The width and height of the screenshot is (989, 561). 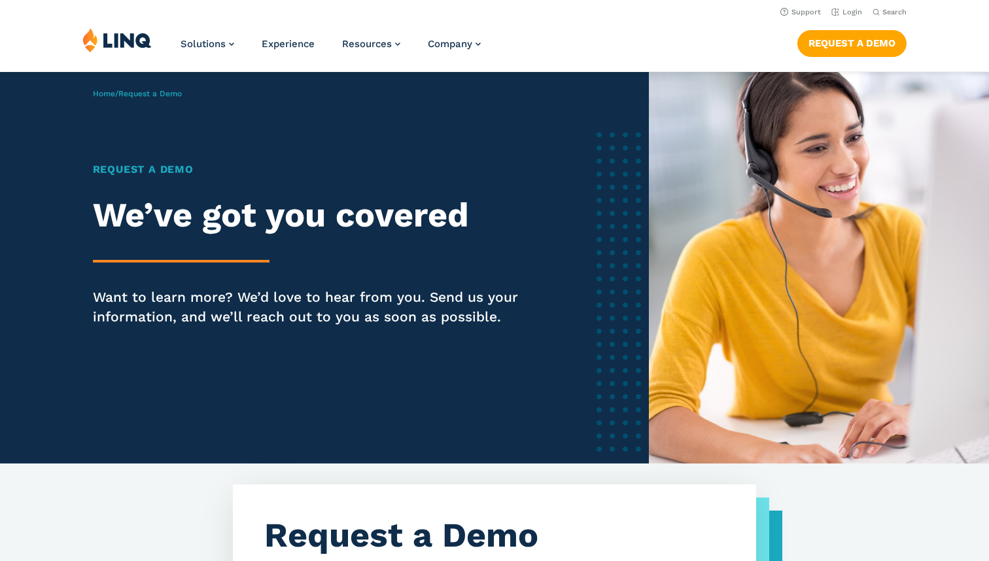 What do you see at coordinates (312, 169) in the screenshot?
I see `h1: Request a Demo` at bounding box center [312, 169].